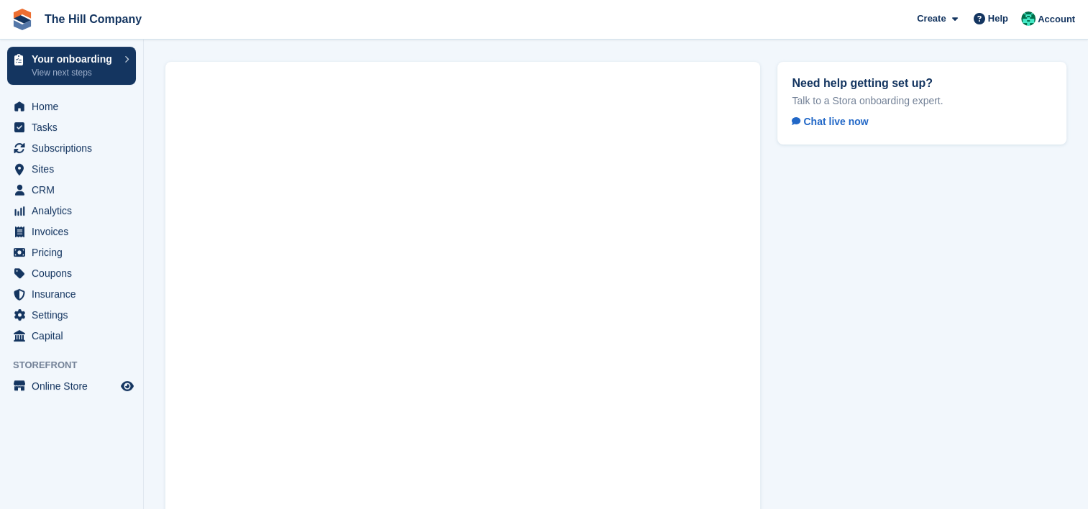  Describe the element at coordinates (71, 65) in the screenshot. I see `a: Your onboarding View next steps` at that location.